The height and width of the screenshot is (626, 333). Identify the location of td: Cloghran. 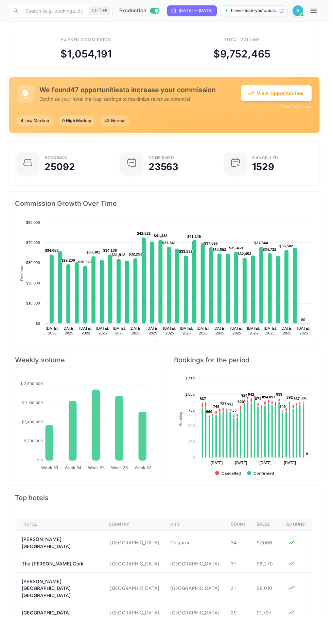
(198, 550).